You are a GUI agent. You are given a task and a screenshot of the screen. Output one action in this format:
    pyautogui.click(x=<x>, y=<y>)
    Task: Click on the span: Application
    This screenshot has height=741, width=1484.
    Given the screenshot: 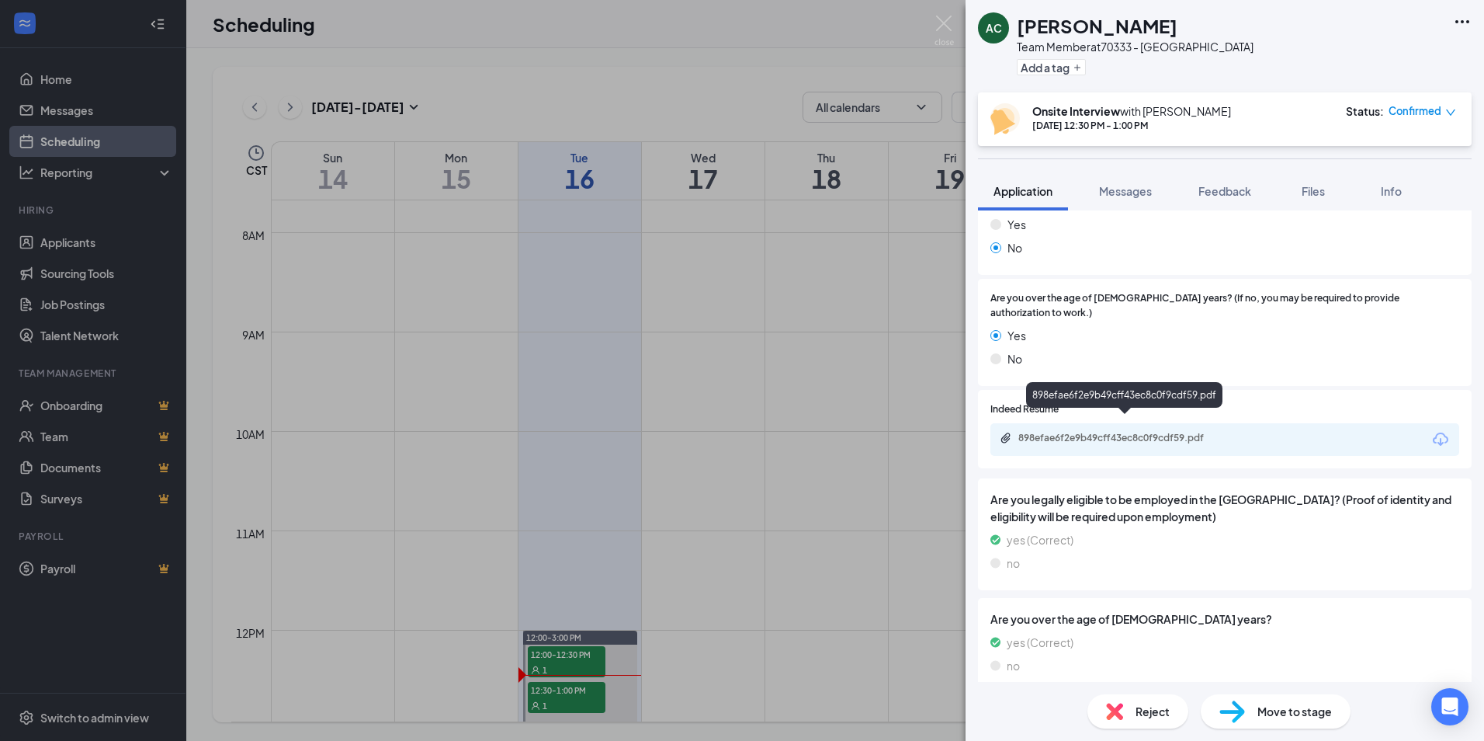 What is the action you would take?
    pyautogui.click(x=1023, y=191)
    